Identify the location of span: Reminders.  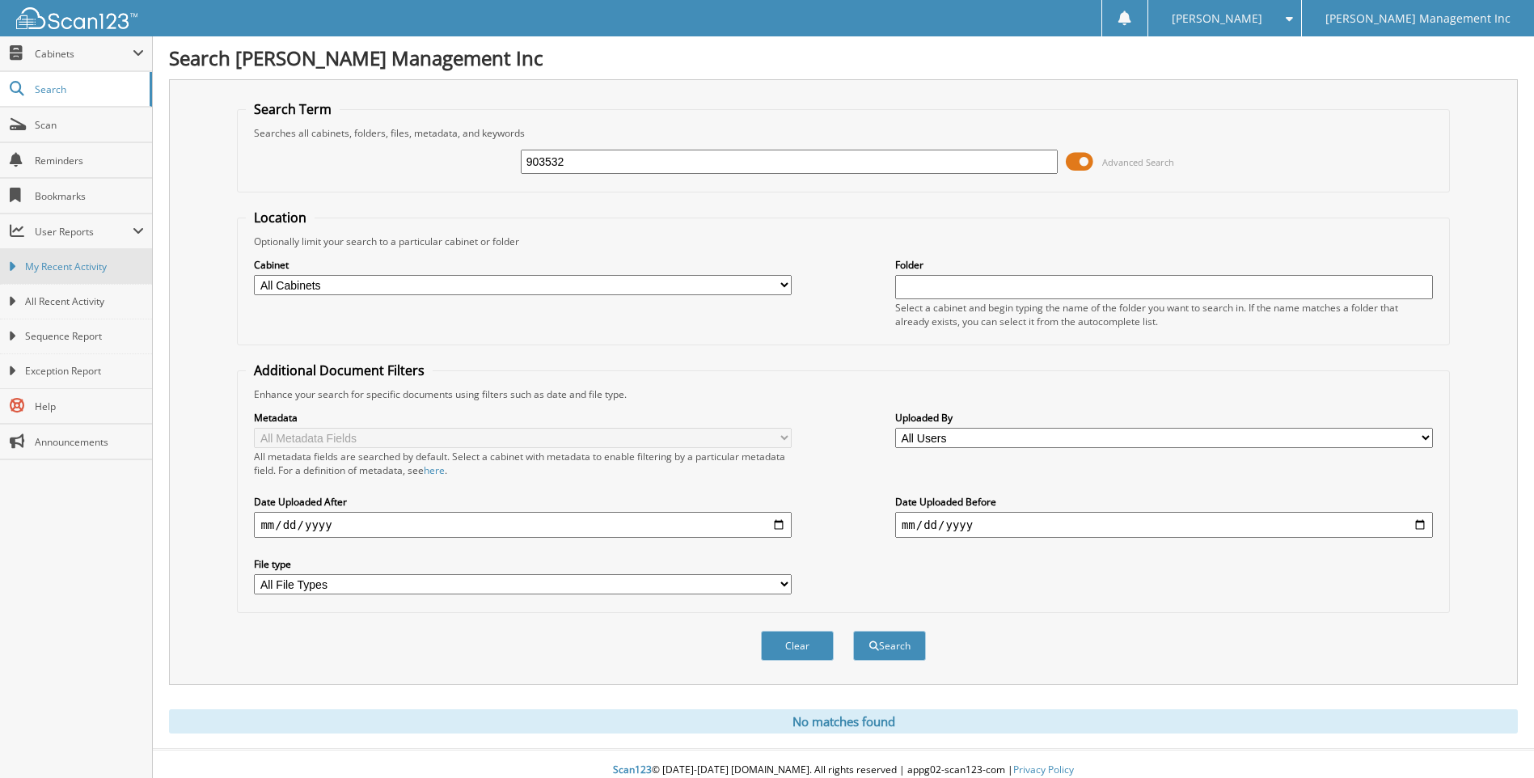
(89, 160).